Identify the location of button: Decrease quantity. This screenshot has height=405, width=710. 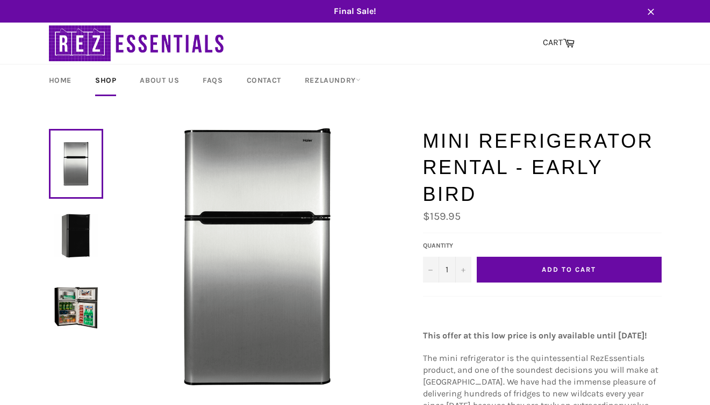
(431, 270).